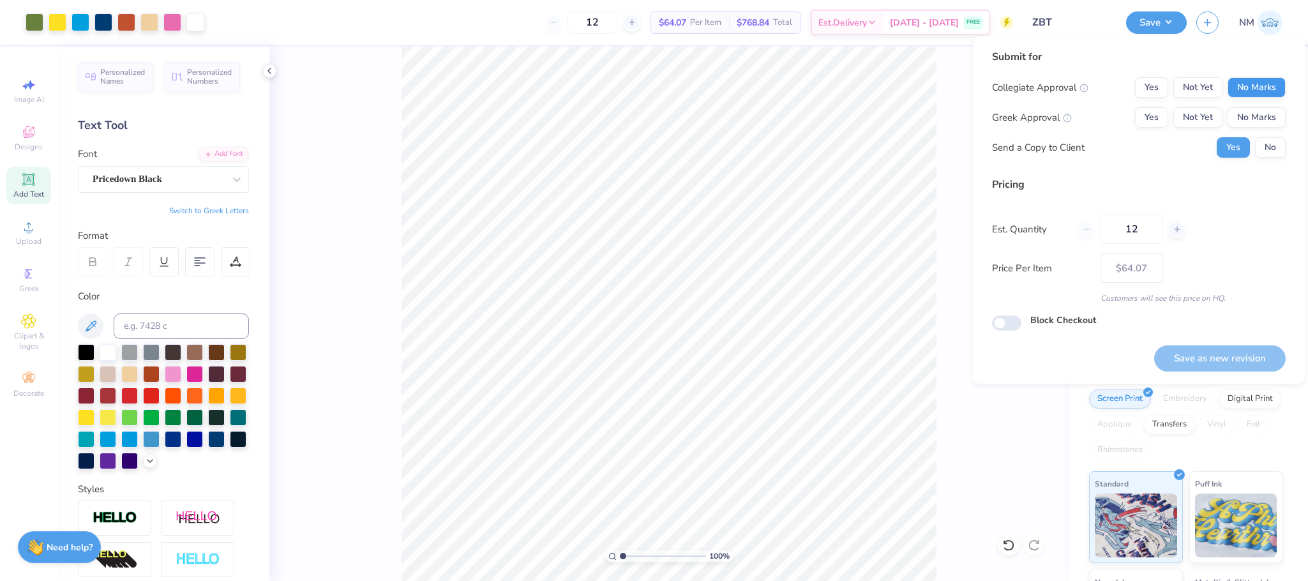 This screenshot has width=1308, height=581. What do you see at coordinates (1270, 147) in the screenshot?
I see `button: No` at bounding box center [1270, 147].